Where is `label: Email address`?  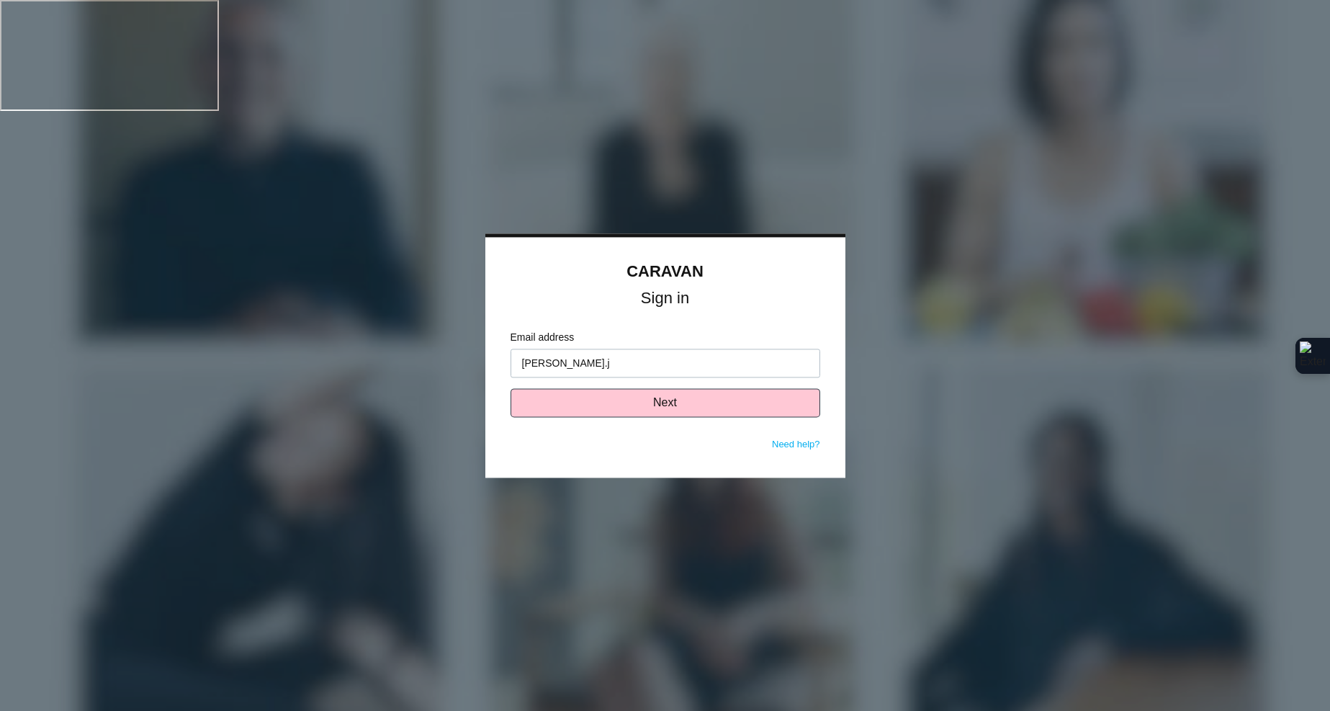
label: Email address is located at coordinates (665, 337).